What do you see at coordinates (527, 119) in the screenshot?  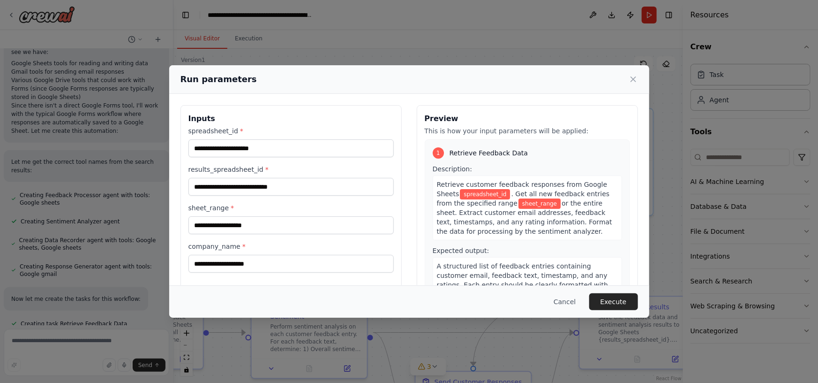 I see `h3: Preview` at bounding box center [527, 119].